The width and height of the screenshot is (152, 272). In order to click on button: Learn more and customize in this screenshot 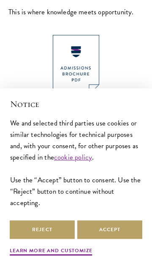, I will do `click(51, 252)`.